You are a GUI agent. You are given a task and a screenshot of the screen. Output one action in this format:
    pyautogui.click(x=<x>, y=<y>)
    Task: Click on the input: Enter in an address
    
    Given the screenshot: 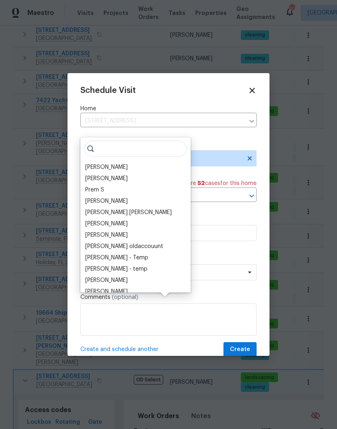 What is the action you would take?
    pyautogui.click(x=162, y=121)
    